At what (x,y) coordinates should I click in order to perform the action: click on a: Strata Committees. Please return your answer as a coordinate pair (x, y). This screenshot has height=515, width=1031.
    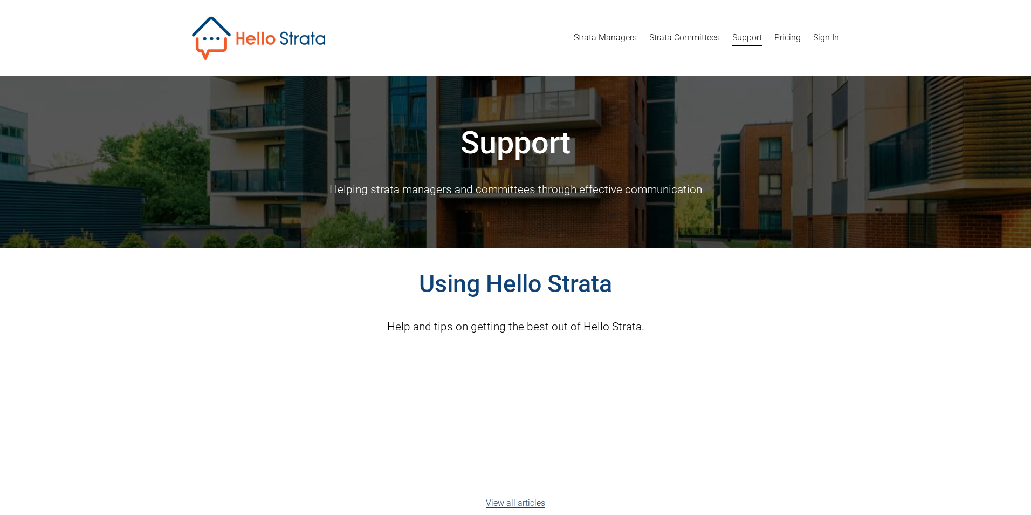
    Looking at the image, I should click on (685, 38).